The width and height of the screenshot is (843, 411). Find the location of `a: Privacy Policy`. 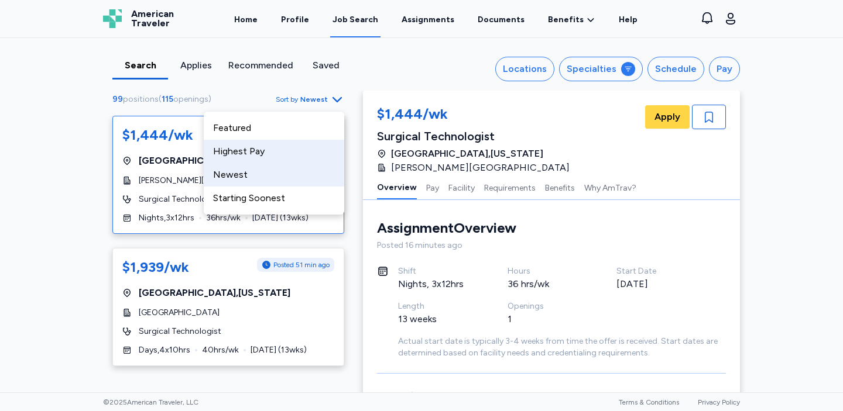

a: Privacy Policy is located at coordinates (719, 403).